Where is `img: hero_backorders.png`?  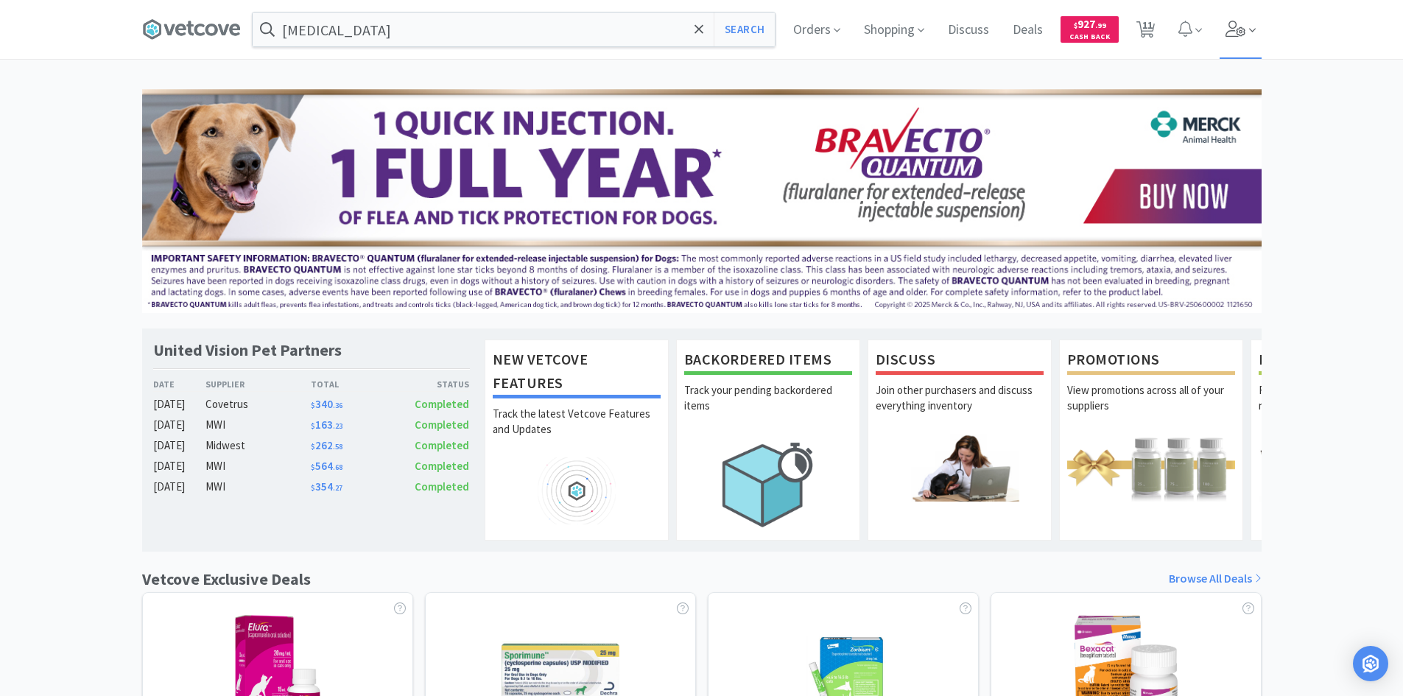 img: hero_backorders.png is located at coordinates (768, 484).